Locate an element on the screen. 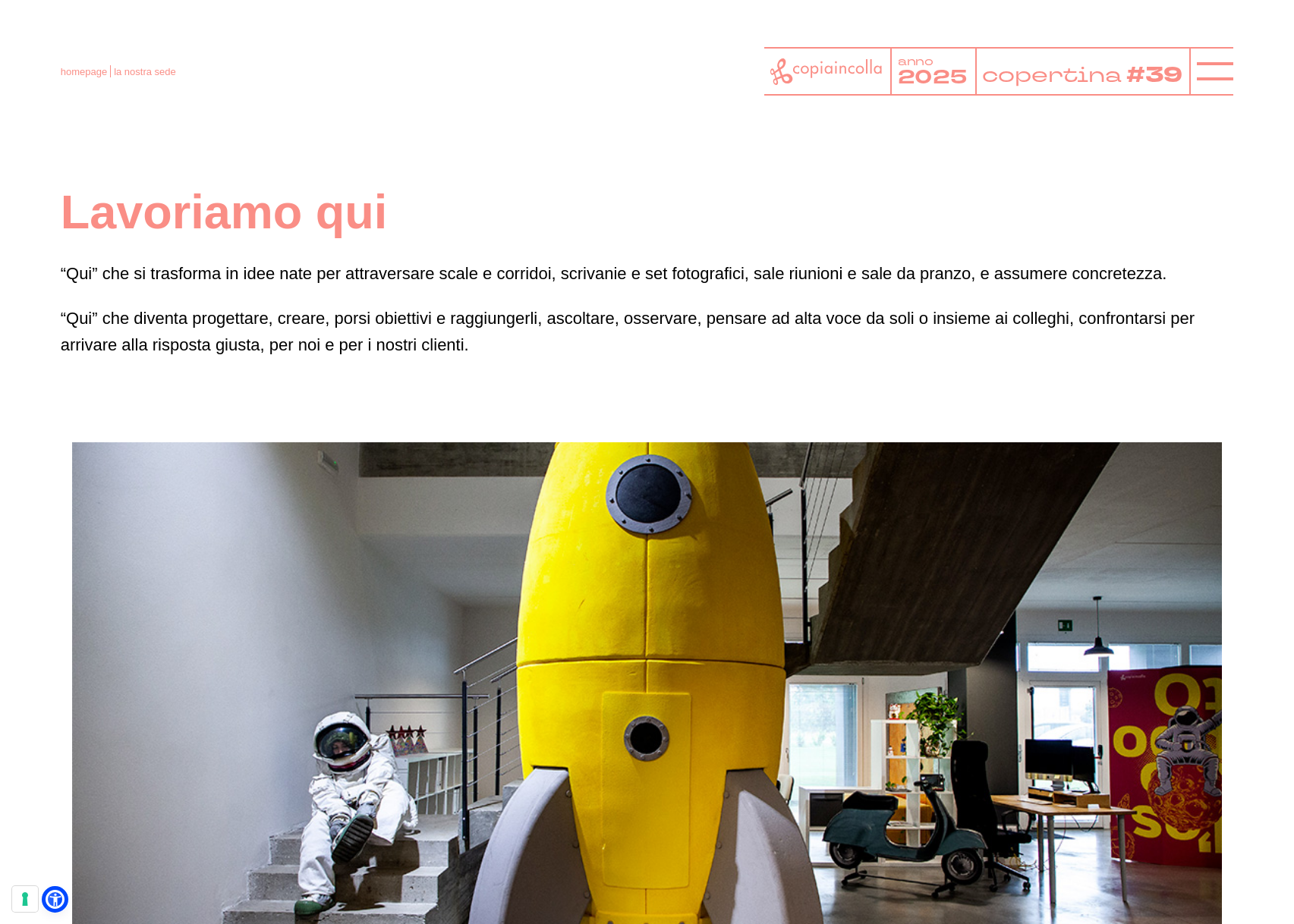 The image size is (1294, 924). tspan: anno is located at coordinates (915, 62).